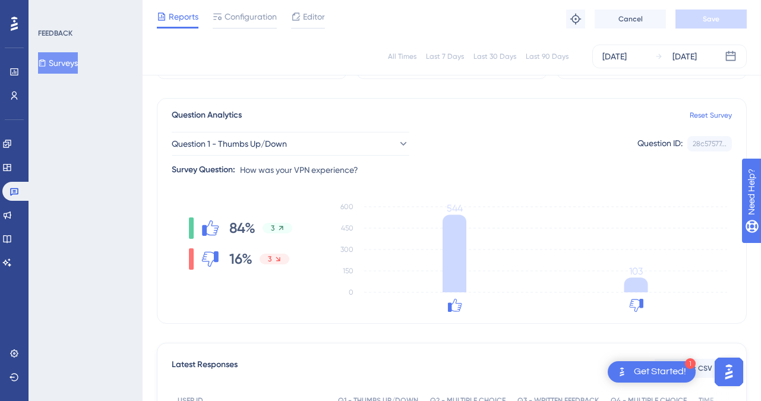  What do you see at coordinates (299, 170) in the screenshot?
I see `span: How was your VPN experience?` at bounding box center [299, 170].